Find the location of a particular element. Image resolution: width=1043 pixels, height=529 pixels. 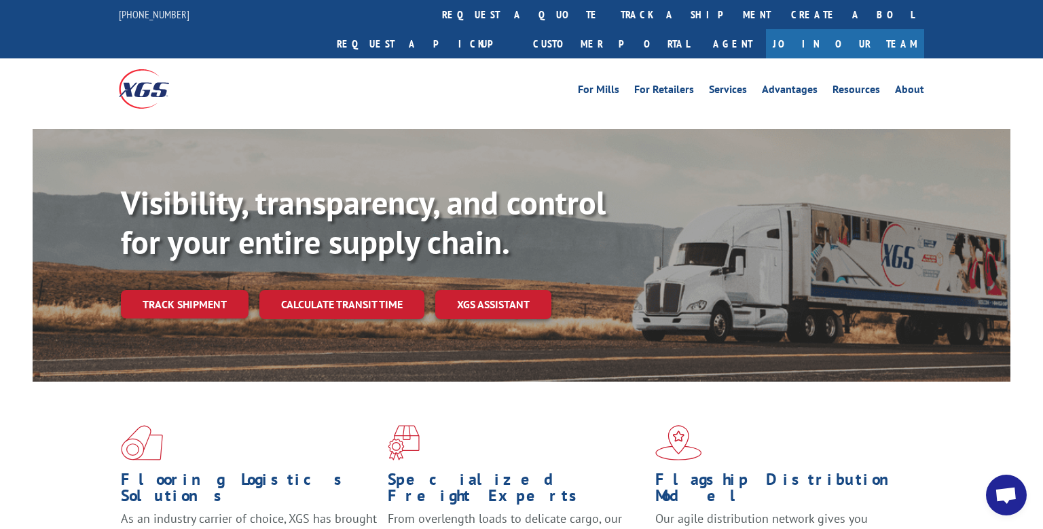

a: For Mills is located at coordinates (598, 92).